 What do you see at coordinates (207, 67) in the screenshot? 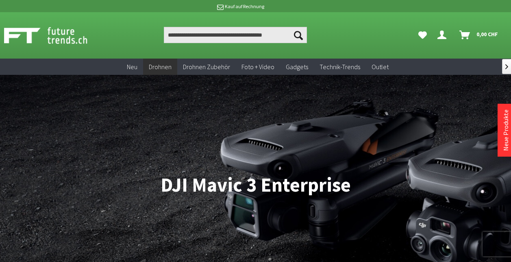
I see `span: Drohnen Zubehör` at bounding box center [207, 67].